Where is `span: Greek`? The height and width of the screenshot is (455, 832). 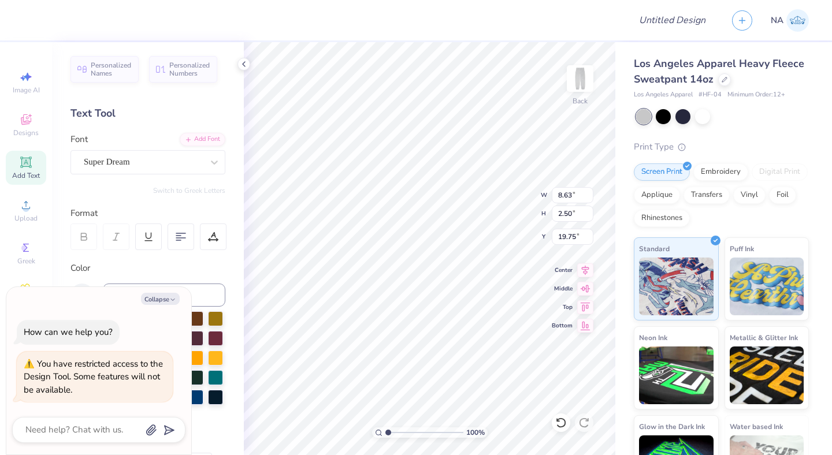 span: Greek is located at coordinates (26, 261).